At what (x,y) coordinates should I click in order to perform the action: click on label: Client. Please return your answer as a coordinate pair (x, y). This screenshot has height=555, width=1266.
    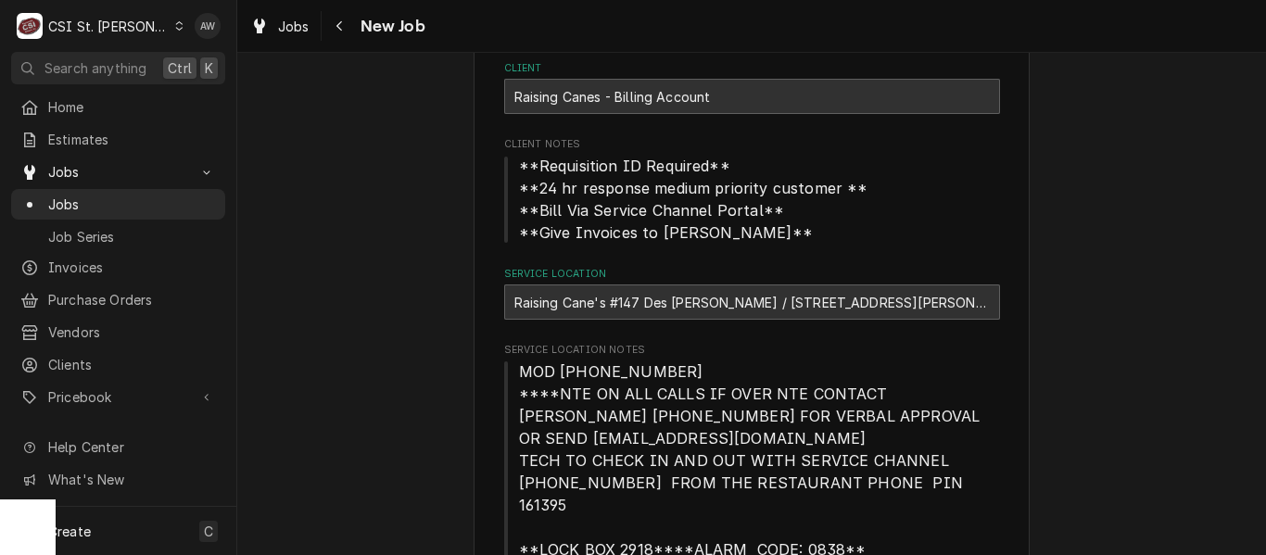
    Looking at the image, I should click on (752, 69).